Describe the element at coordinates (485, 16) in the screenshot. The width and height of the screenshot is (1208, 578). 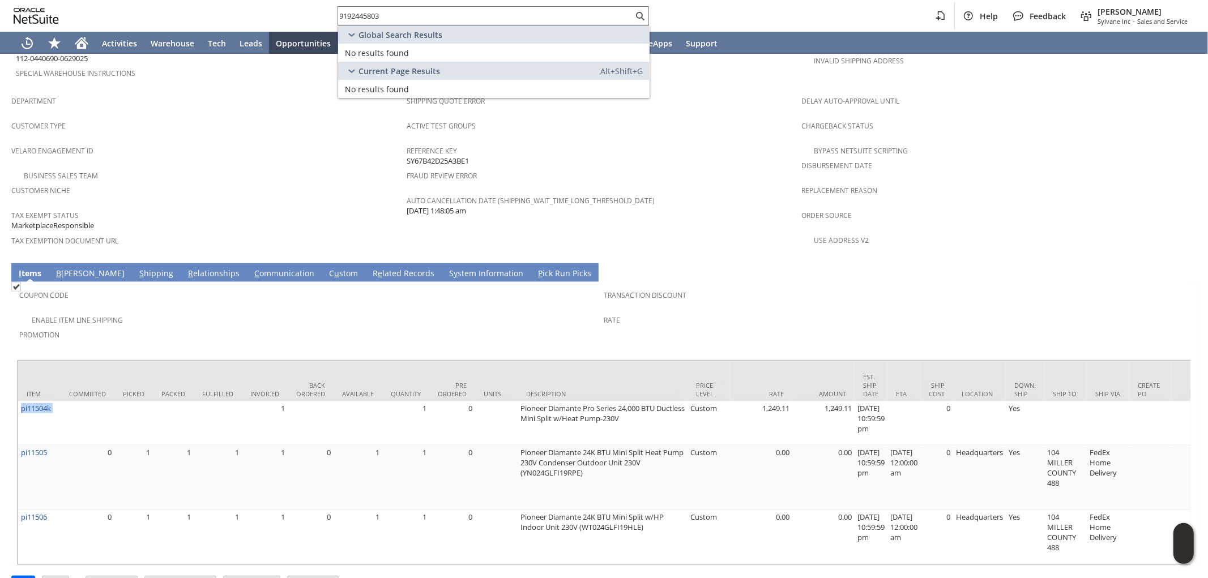
I see `input: Search` at that location.